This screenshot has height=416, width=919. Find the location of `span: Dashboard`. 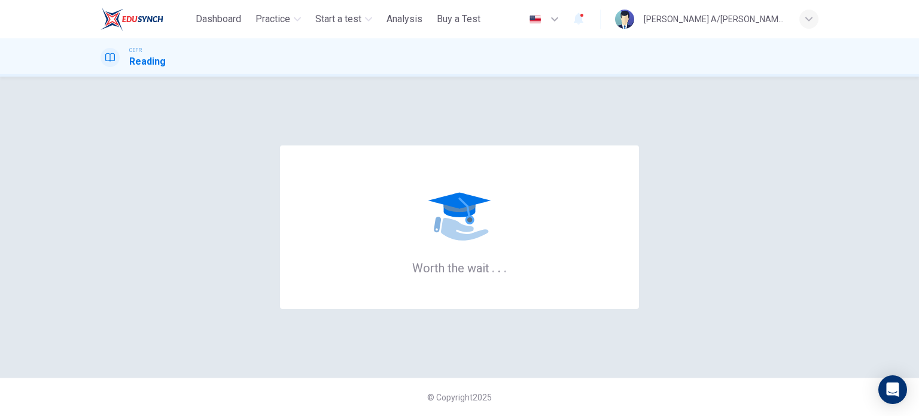

span: Dashboard is located at coordinates (218, 19).